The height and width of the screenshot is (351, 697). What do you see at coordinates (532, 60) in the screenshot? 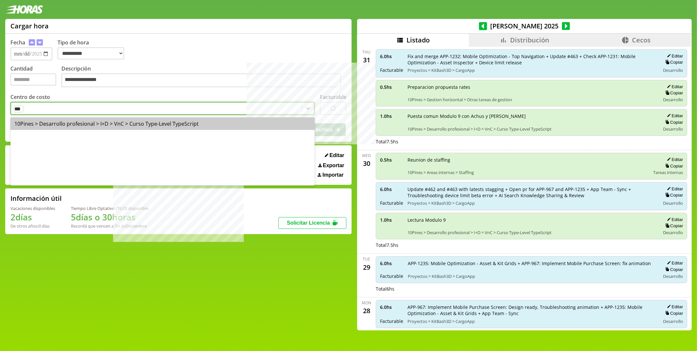
I see `span: Fix and merge APP-1232: Mobile Optimization - Top Navigation + Update #463 + Check APP-1231: Mobi...` at bounding box center [532, 60].